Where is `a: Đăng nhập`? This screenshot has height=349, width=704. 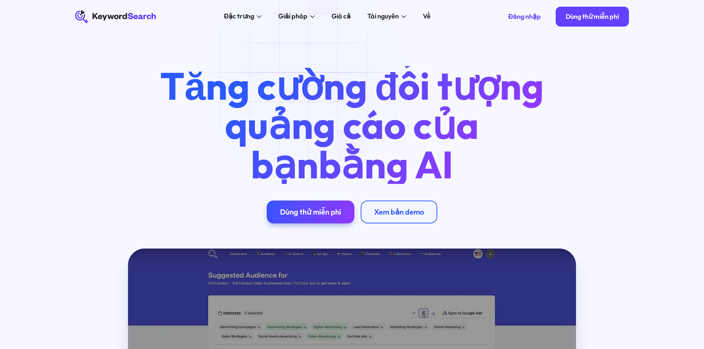 a: Đăng nhập is located at coordinates (524, 17).